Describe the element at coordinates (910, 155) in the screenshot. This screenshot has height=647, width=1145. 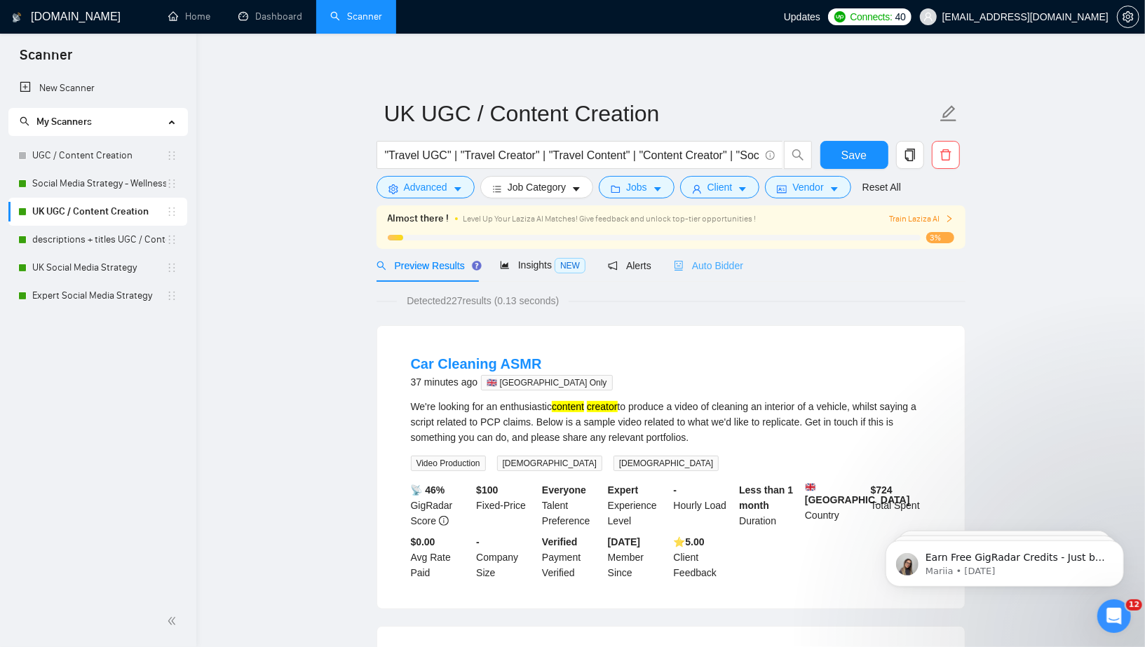
I see `button: copy` at that location.